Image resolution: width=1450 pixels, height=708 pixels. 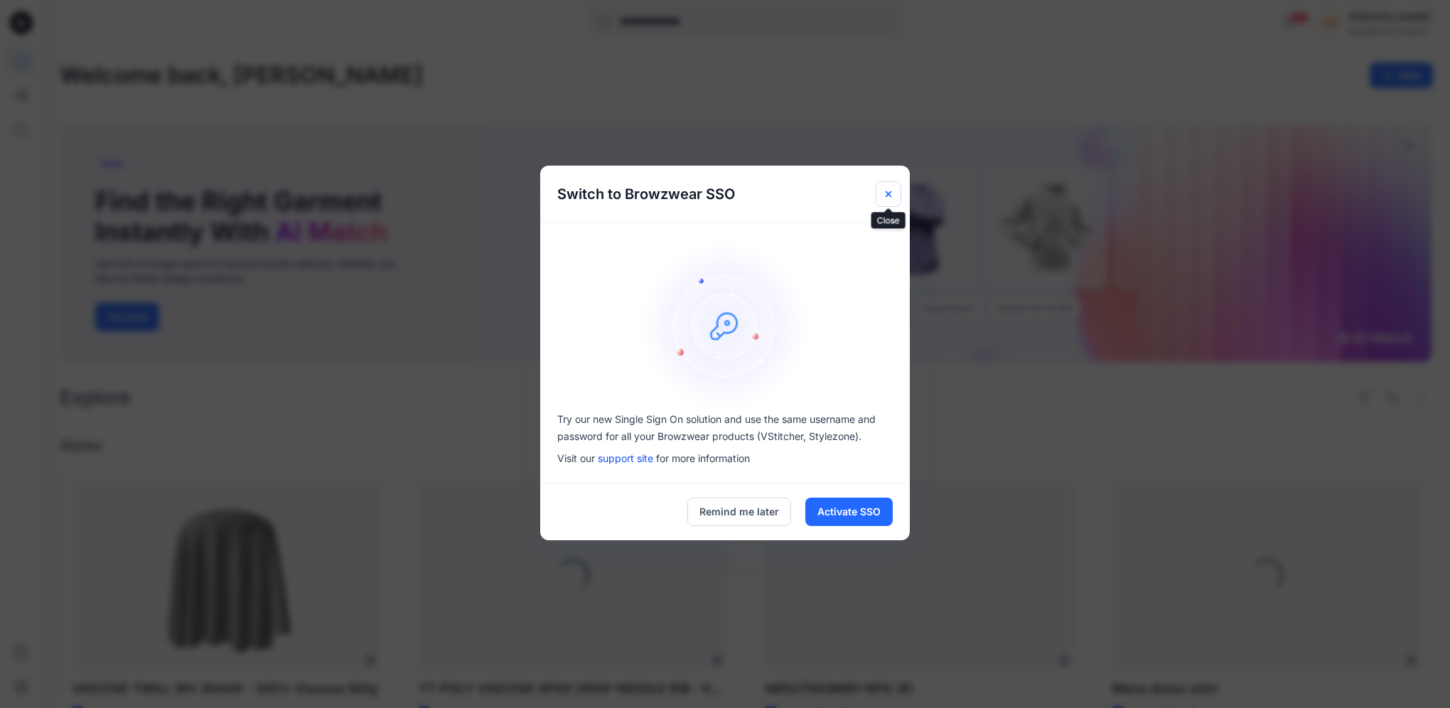 I want to click on a: support site, so click(x=625, y=458).